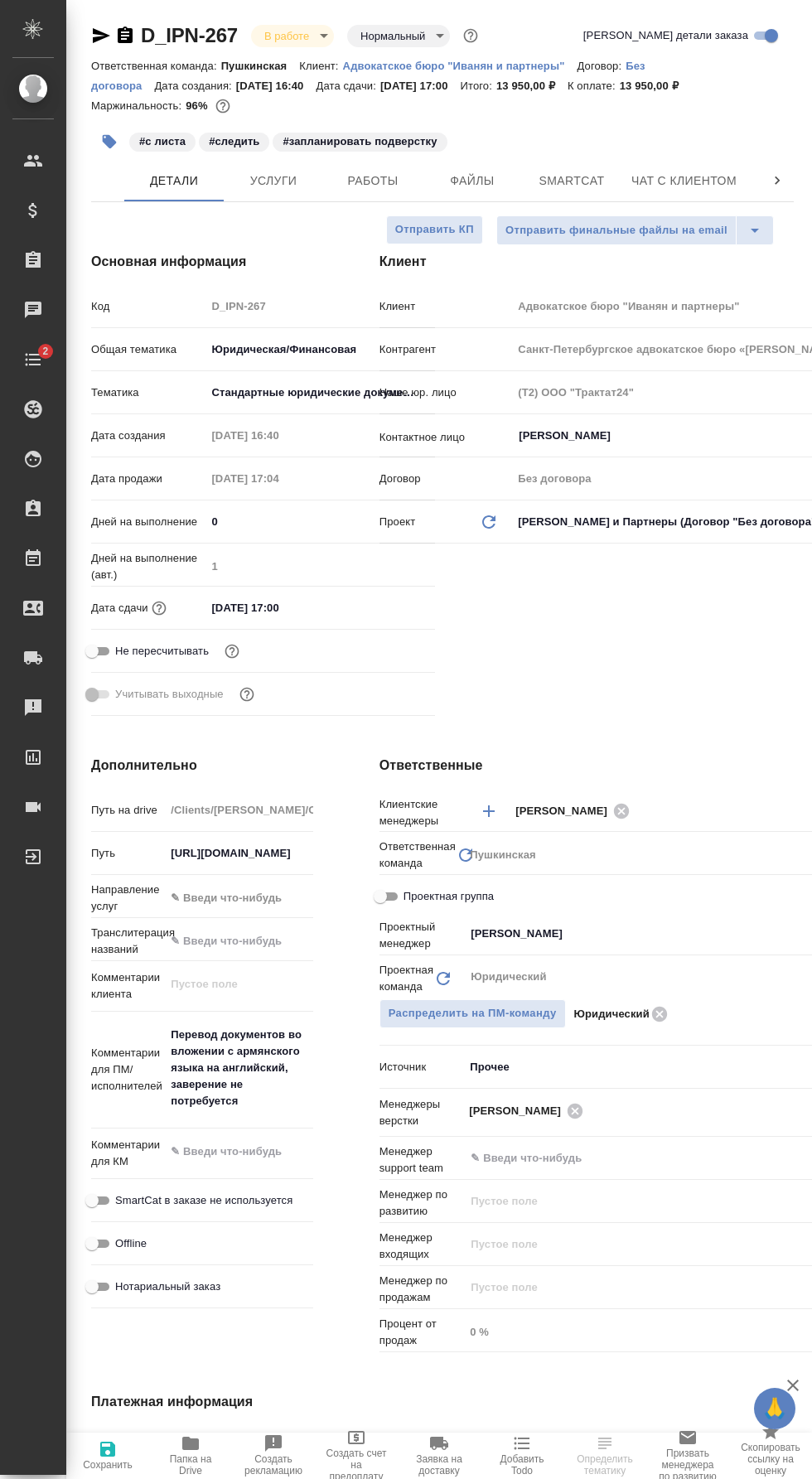 The height and width of the screenshot is (1479, 812). What do you see at coordinates (601, 65) in the screenshot?
I see `p: Договор:` at bounding box center [601, 65].